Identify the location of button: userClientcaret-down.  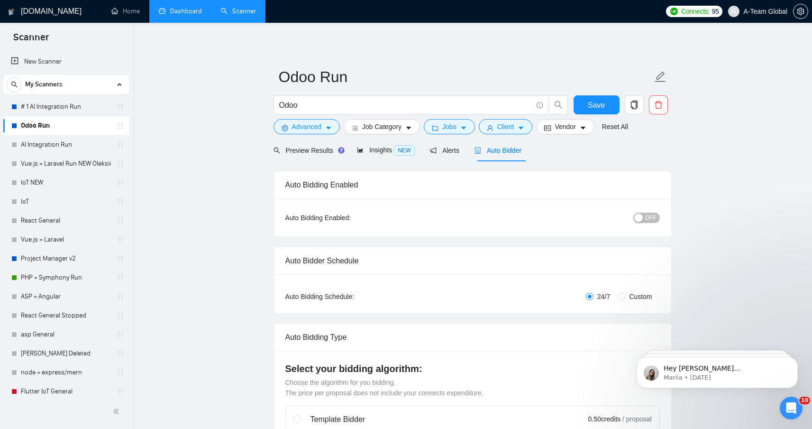
(506, 127).